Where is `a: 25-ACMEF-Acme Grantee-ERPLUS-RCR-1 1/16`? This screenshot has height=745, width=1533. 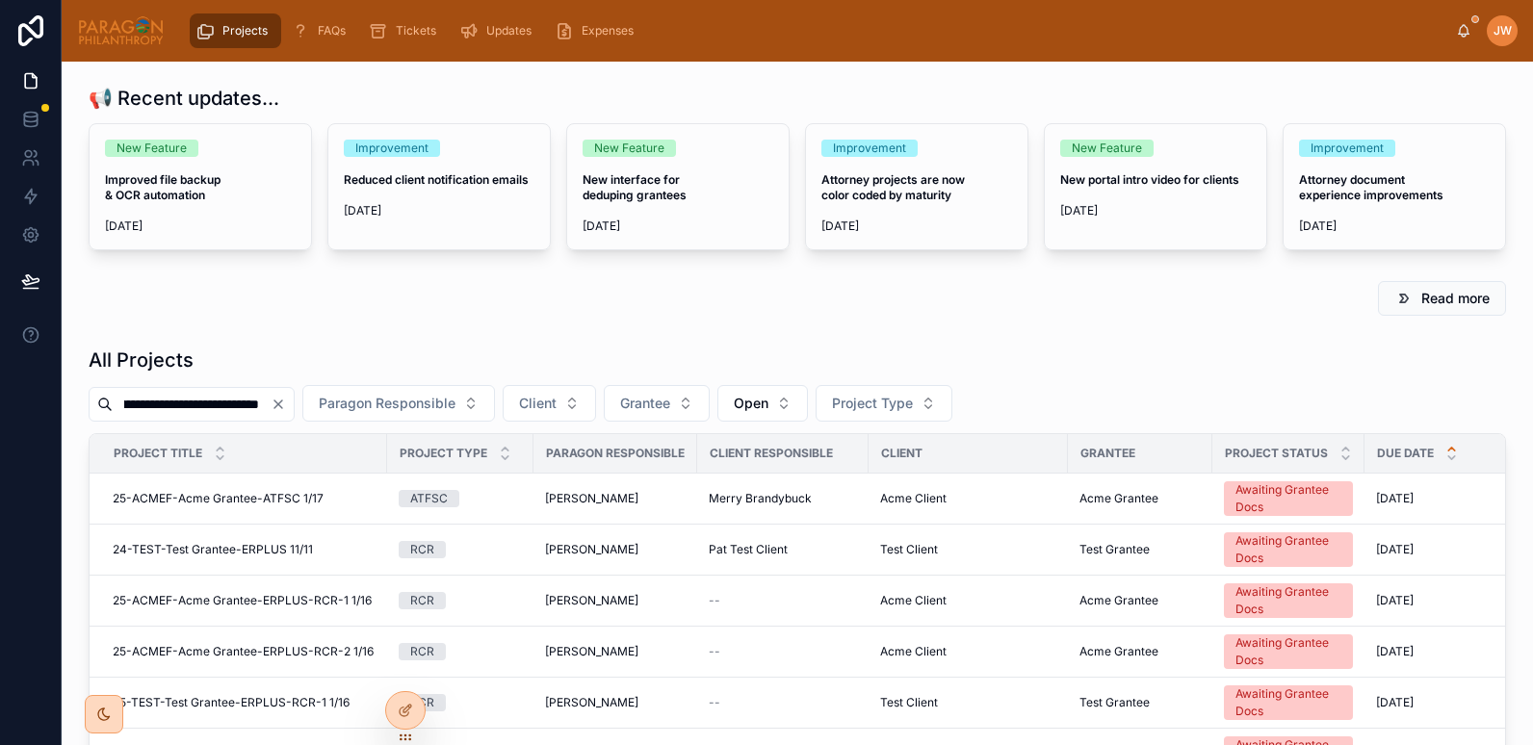
a: 25-ACMEF-Acme Grantee-ERPLUS-RCR-1 1/16 is located at coordinates (244, 601).